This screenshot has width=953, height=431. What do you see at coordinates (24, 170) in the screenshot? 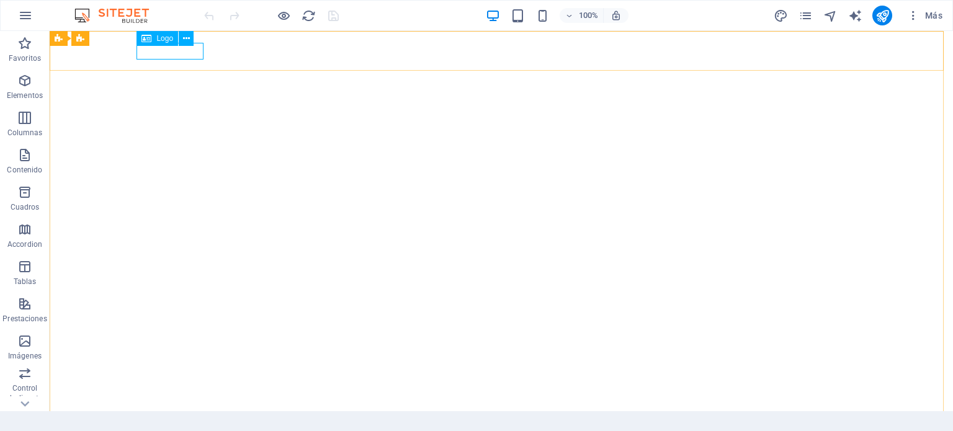
I see `p: Contenido` at bounding box center [24, 170].